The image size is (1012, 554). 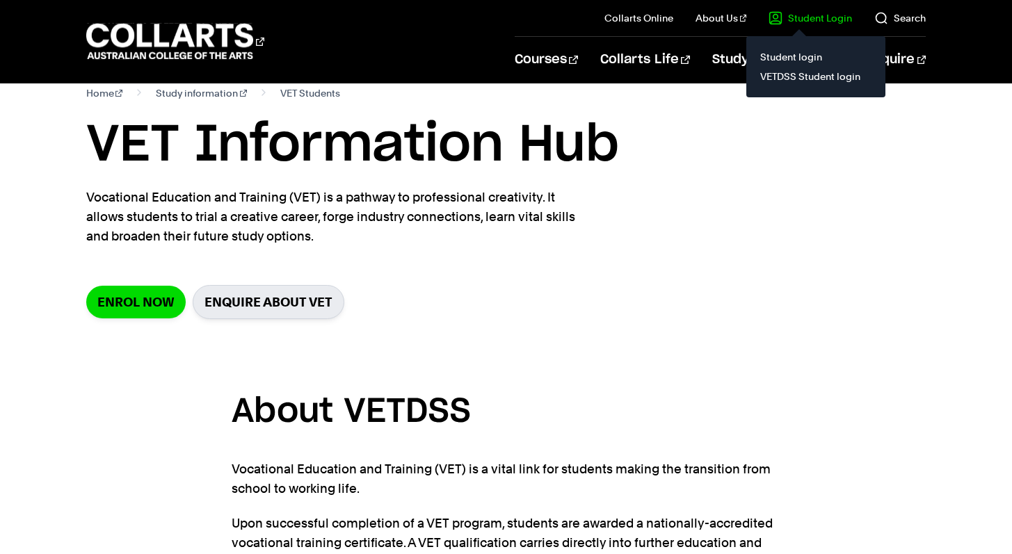 I want to click on a: Study information, so click(x=201, y=93).